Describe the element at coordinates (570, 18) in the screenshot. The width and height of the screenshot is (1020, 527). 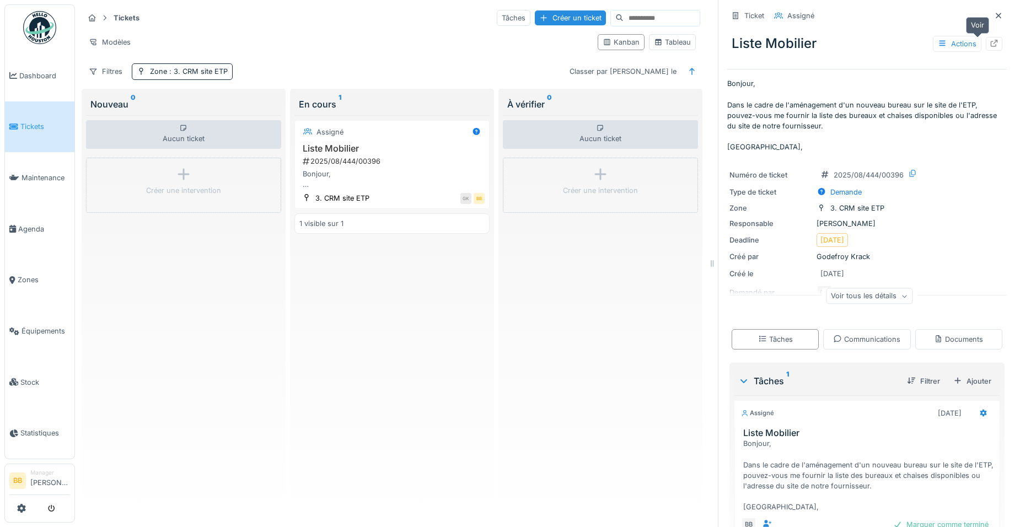
I see `div: Créer un ticket` at that location.